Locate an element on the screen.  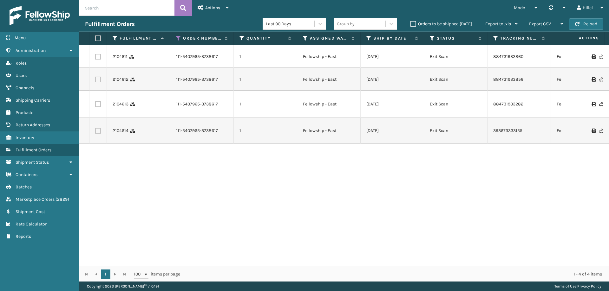
span: Shipment Cost is located at coordinates (30, 212).